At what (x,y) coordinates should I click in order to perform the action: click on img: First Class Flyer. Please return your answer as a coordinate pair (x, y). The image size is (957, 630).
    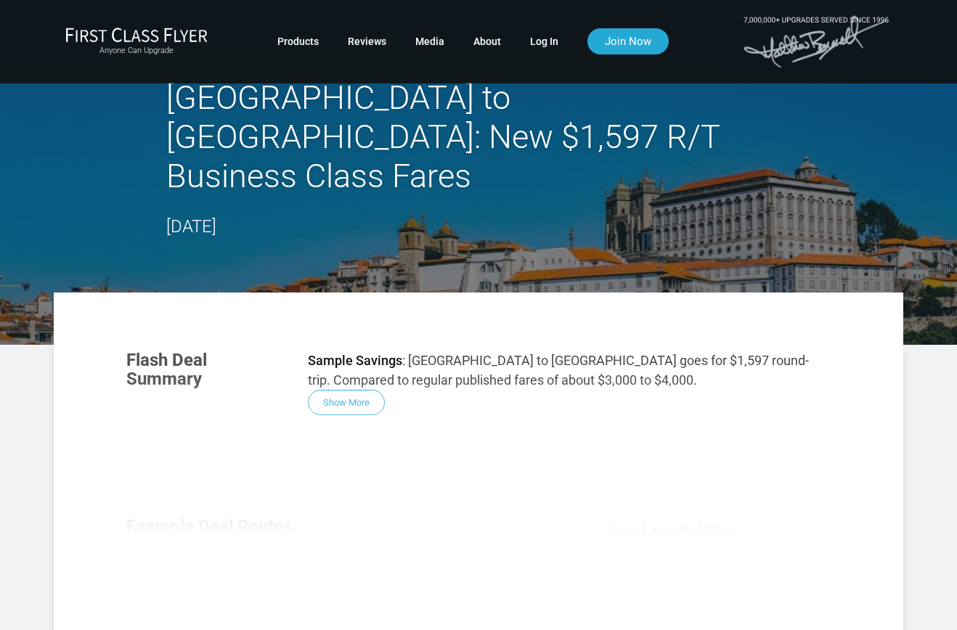
    Looking at the image, I should click on (137, 34).